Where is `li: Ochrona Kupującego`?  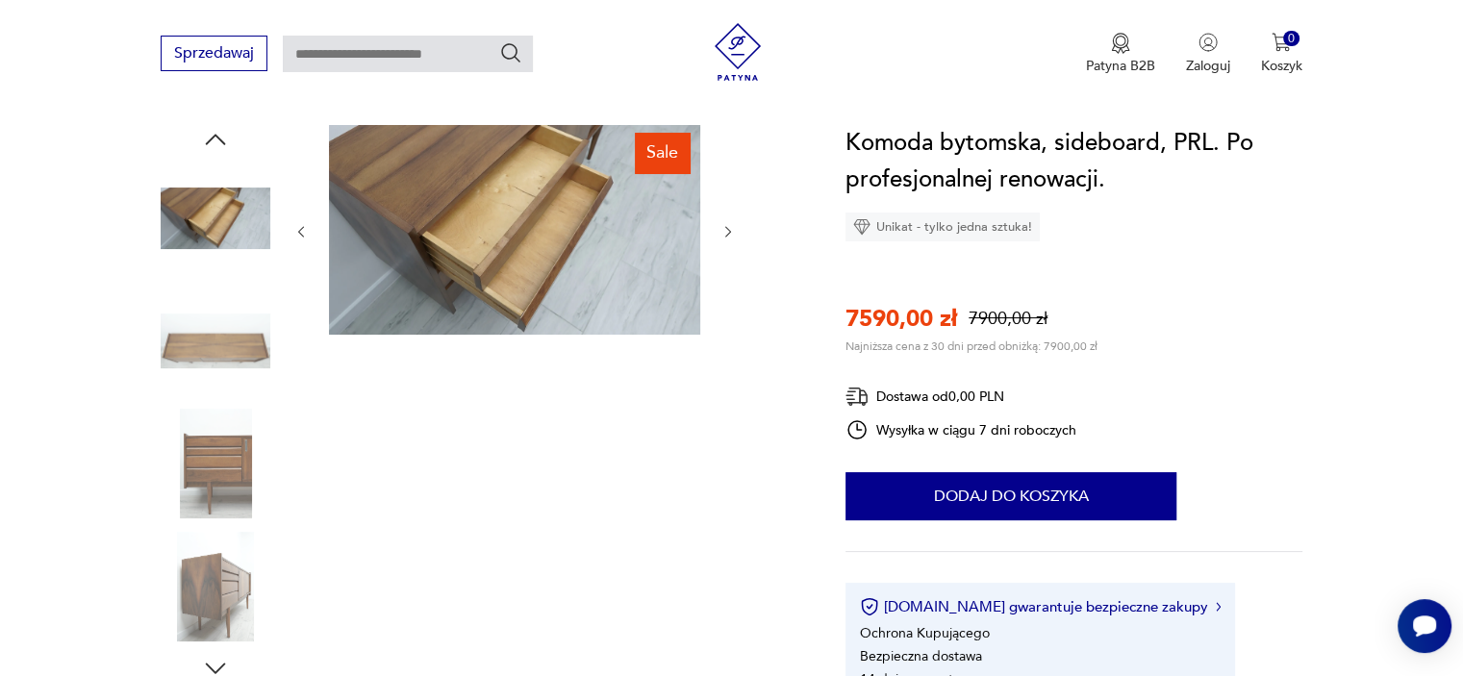
li: Ochrona Kupującego is located at coordinates (924, 633).